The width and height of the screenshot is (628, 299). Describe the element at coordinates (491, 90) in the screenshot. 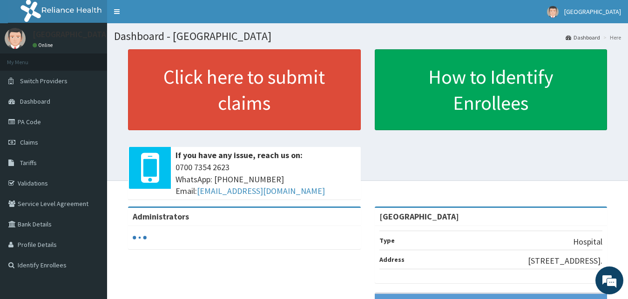

I see `a: How to Identify Enrollees` at that location.